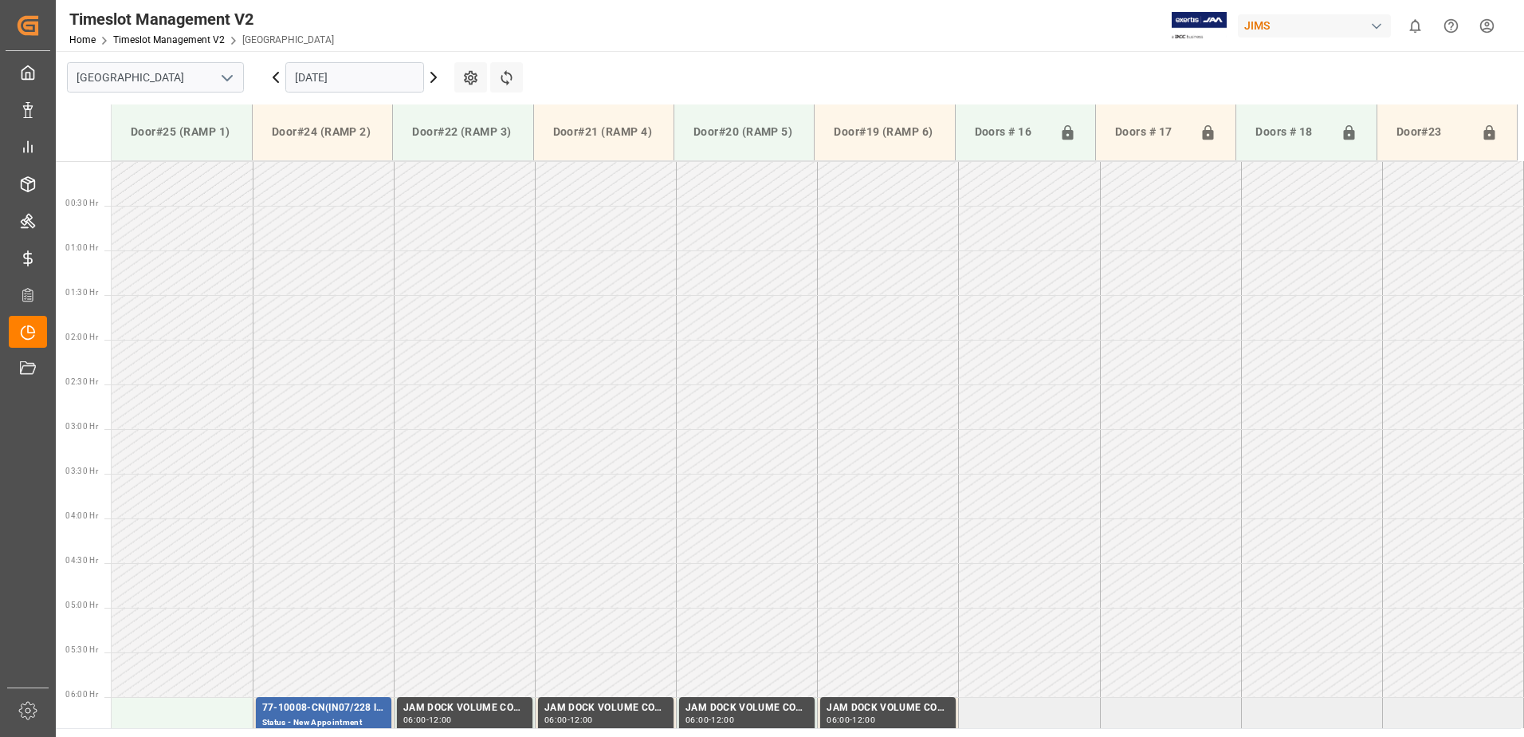 The width and height of the screenshot is (1524, 737). What do you see at coordinates (1199, 26) in the screenshot?
I see `img: Exertis%20JAM%20-%20Email%20Logo.jpg_1722504956.jpg` at bounding box center [1199, 26].